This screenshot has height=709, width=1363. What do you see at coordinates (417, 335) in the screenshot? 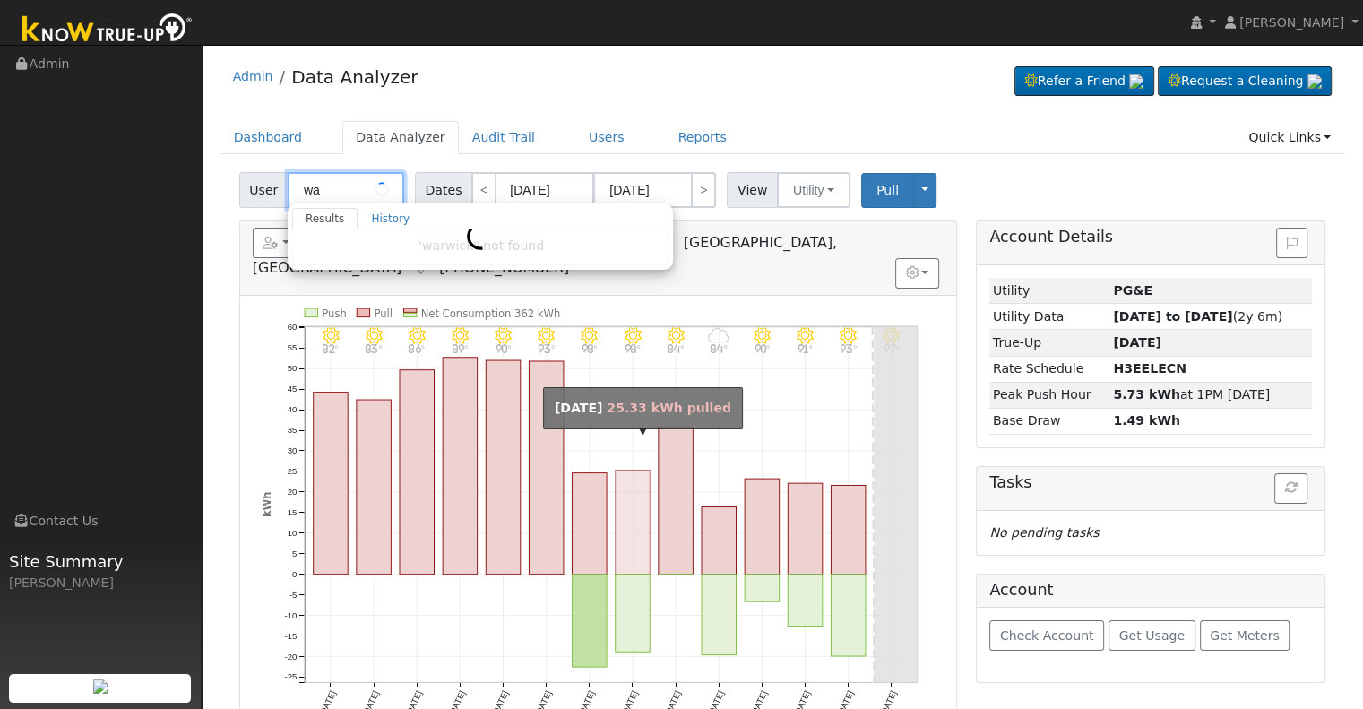
I see `i: 9/12 - Clear` at bounding box center [417, 335].